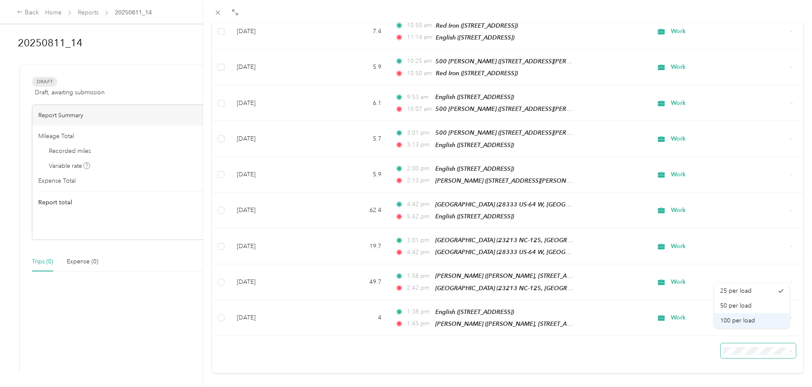  I want to click on td: 4, so click(351, 319).